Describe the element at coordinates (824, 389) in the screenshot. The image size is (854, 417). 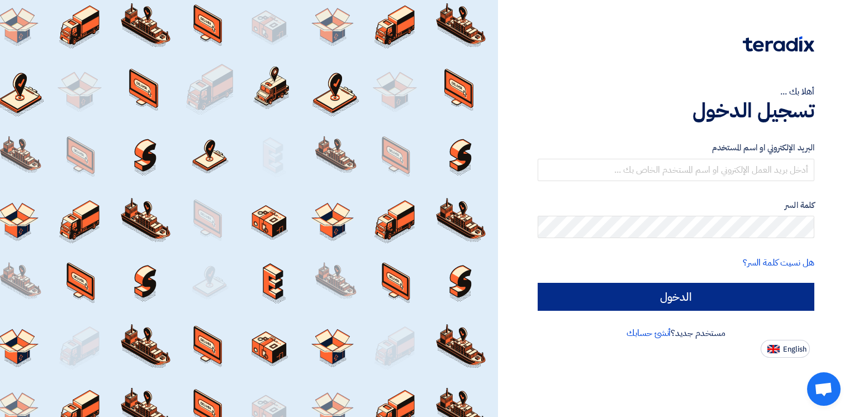
I see `a: Open chat` at that location.